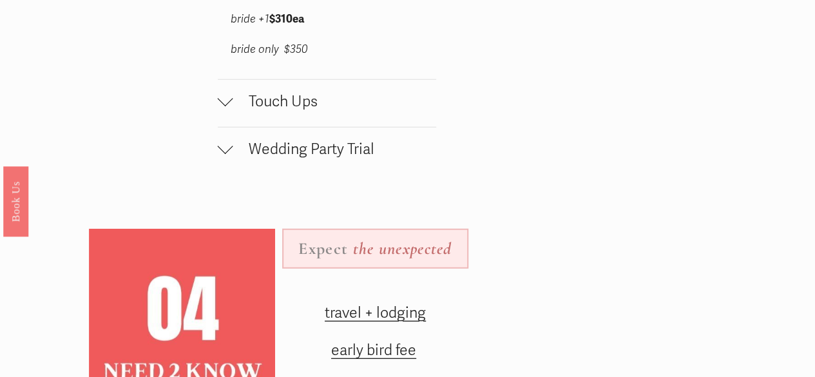 This screenshot has width=815, height=377. Describe the element at coordinates (286, 19) in the screenshot. I see `strong: $310ea` at that location.